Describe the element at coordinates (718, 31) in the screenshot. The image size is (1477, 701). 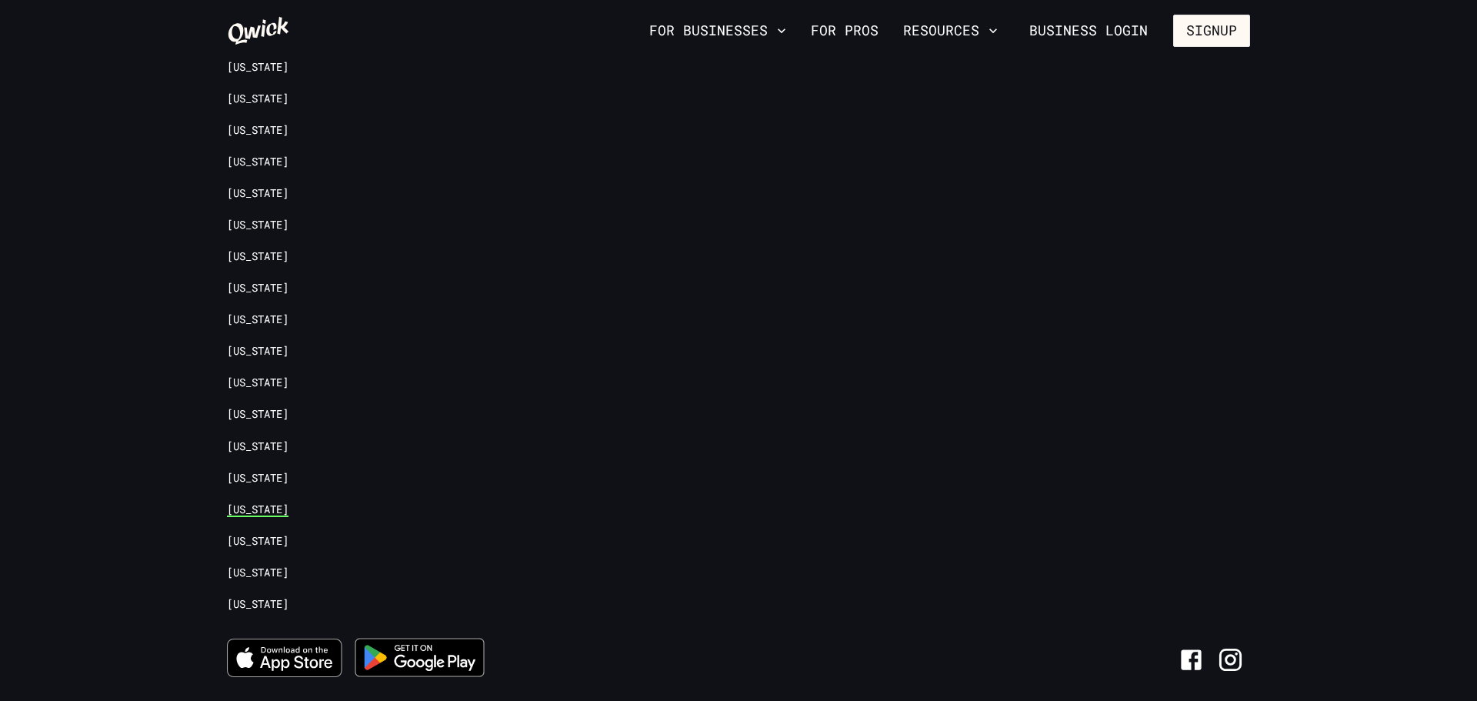
I see `button: For Businesses` at that location.